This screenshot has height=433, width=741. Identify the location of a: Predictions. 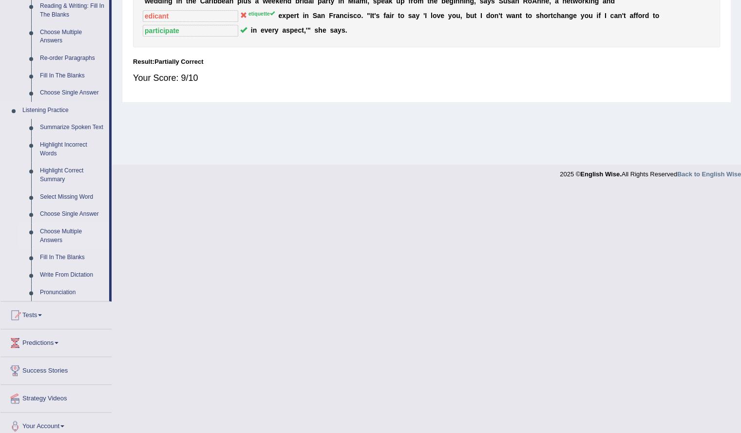
(56, 341).